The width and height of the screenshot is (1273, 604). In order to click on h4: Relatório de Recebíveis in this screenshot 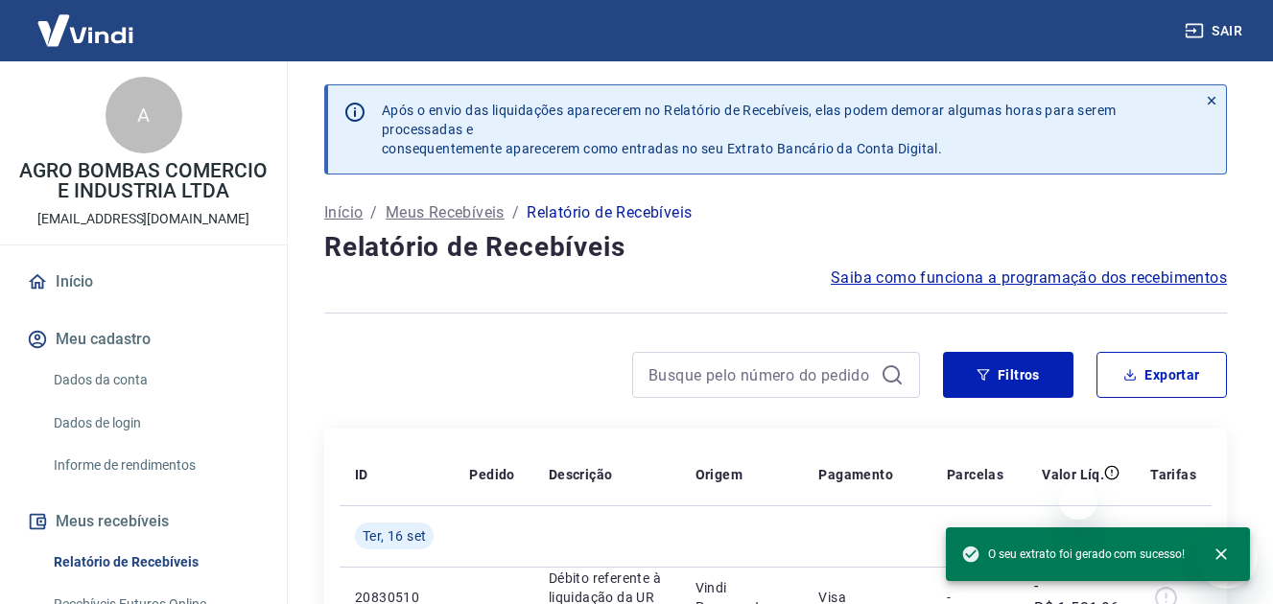, I will do `click(775, 248)`.